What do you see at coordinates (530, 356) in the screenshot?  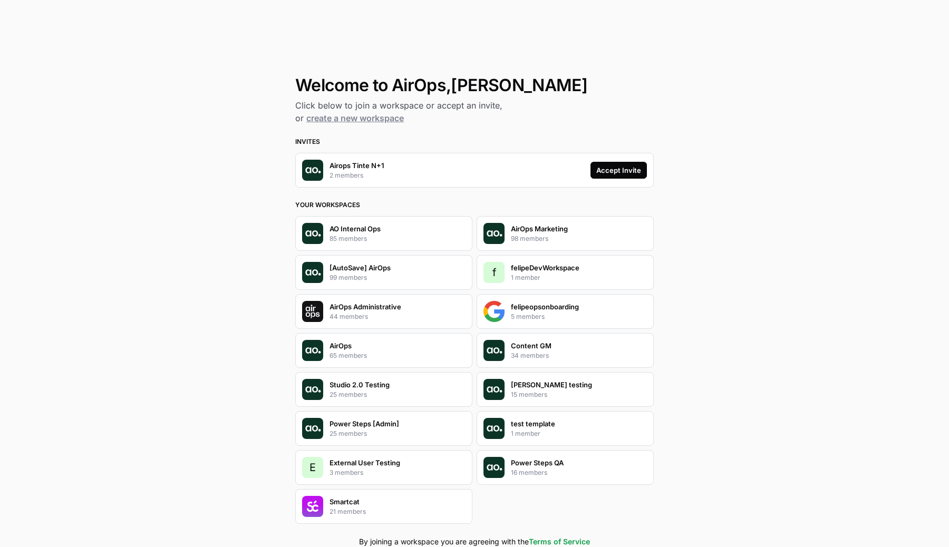 I see `p: 34 members` at bounding box center [530, 356].